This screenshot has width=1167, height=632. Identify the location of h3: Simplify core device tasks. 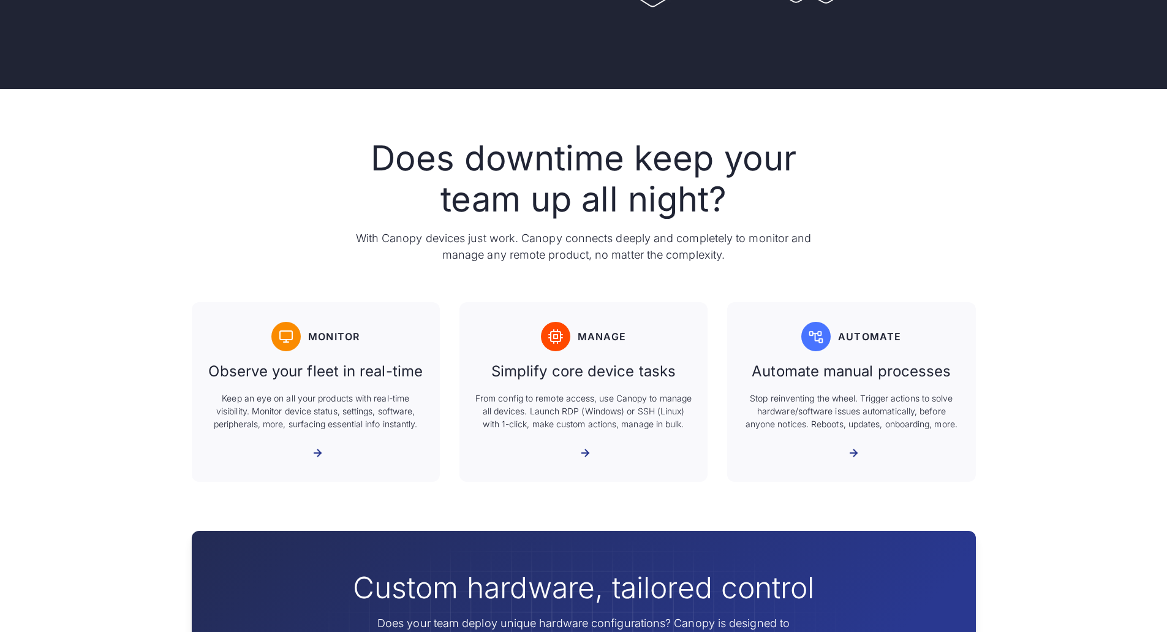
(583, 371).